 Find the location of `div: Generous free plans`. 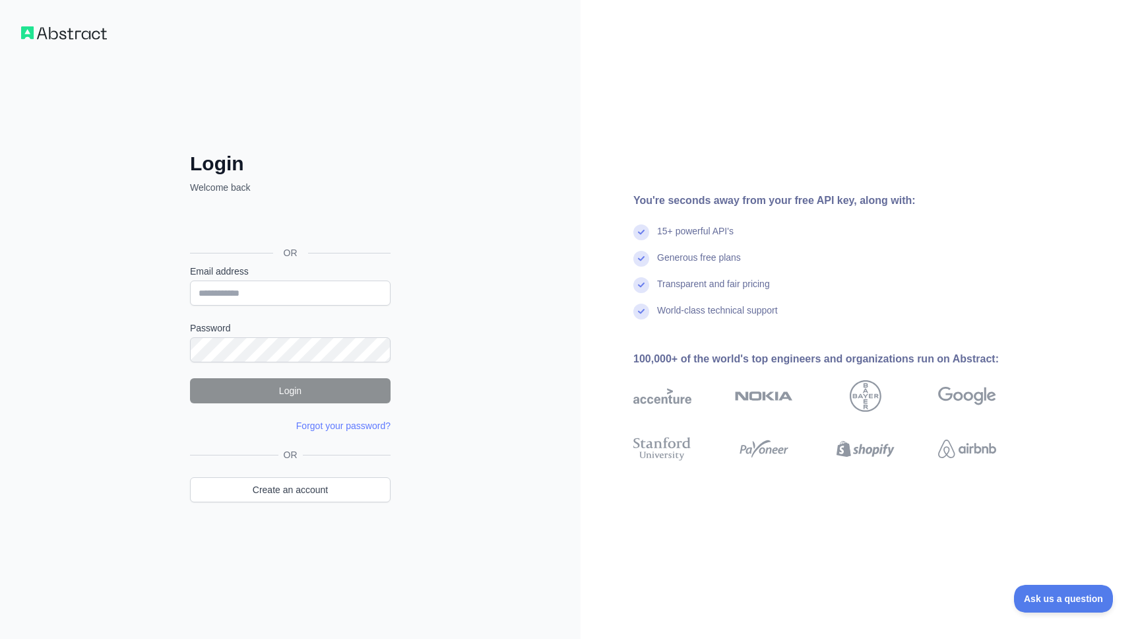

div: Generous free plans is located at coordinates (699, 264).